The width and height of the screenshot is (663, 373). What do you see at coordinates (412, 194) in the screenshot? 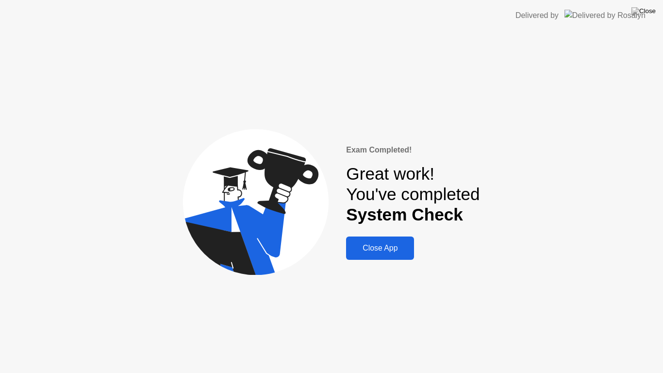
I see `div: Great work! You've completed` at bounding box center [412, 194].